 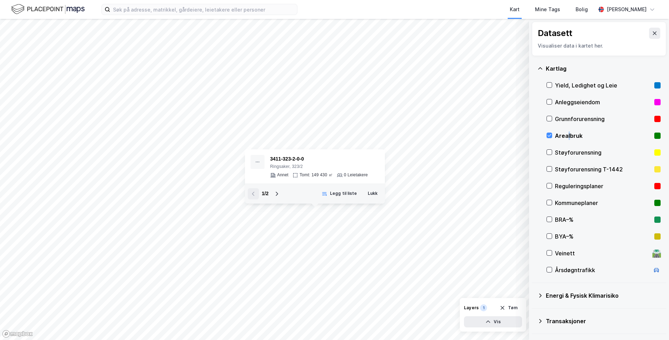 I want to click on input: Søk på adresse, matrikkel, gårdeiere, leietakere eller personer, so click(x=204, y=9).